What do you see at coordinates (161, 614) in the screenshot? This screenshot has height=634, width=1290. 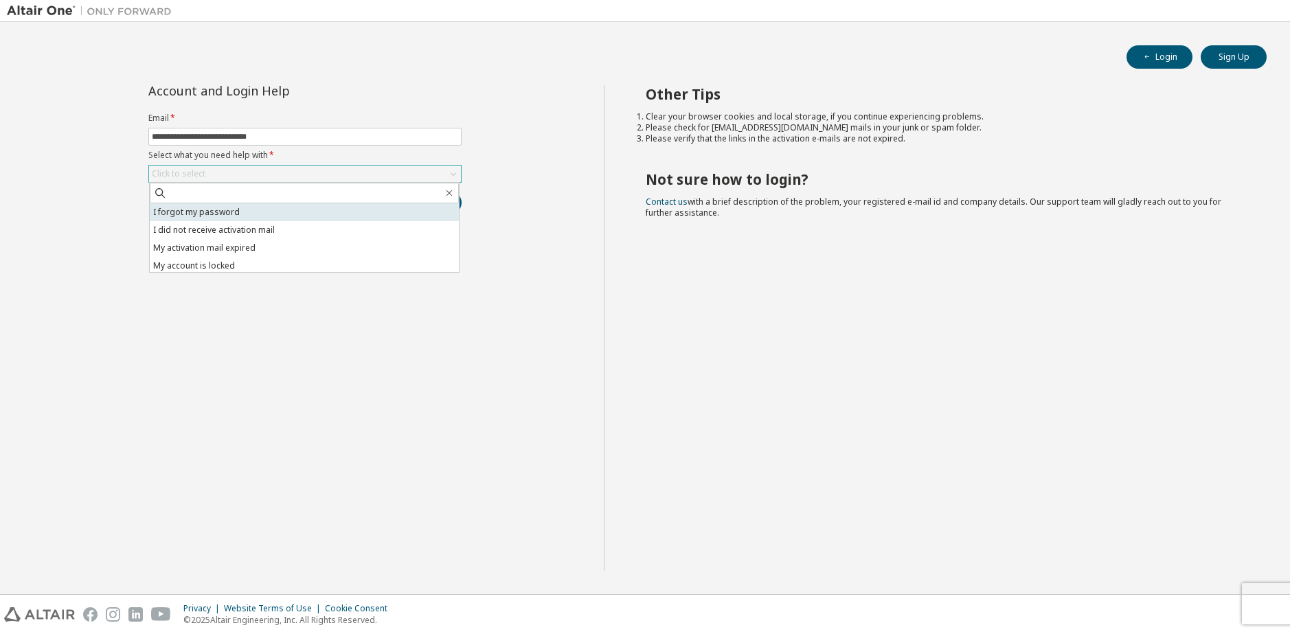 I see `img: youtube.svg` at bounding box center [161, 614].